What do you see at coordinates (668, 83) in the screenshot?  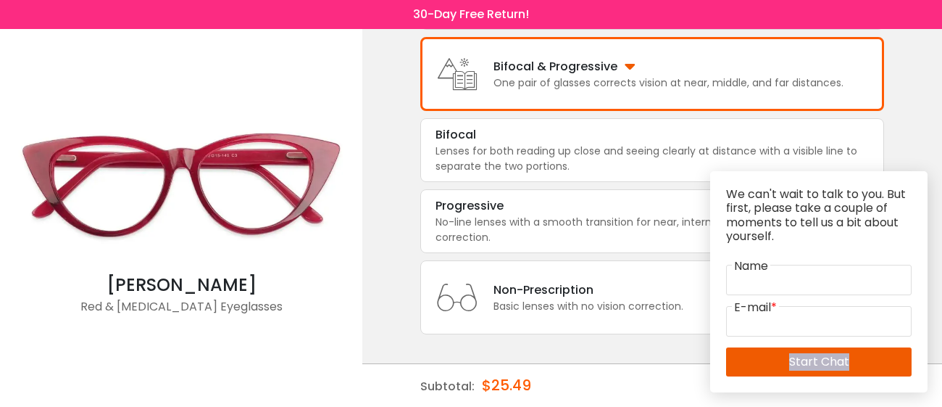 I see `div: One pair of glasses corrects vision at near, middle, and far distances.` at bounding box center [668, 83].